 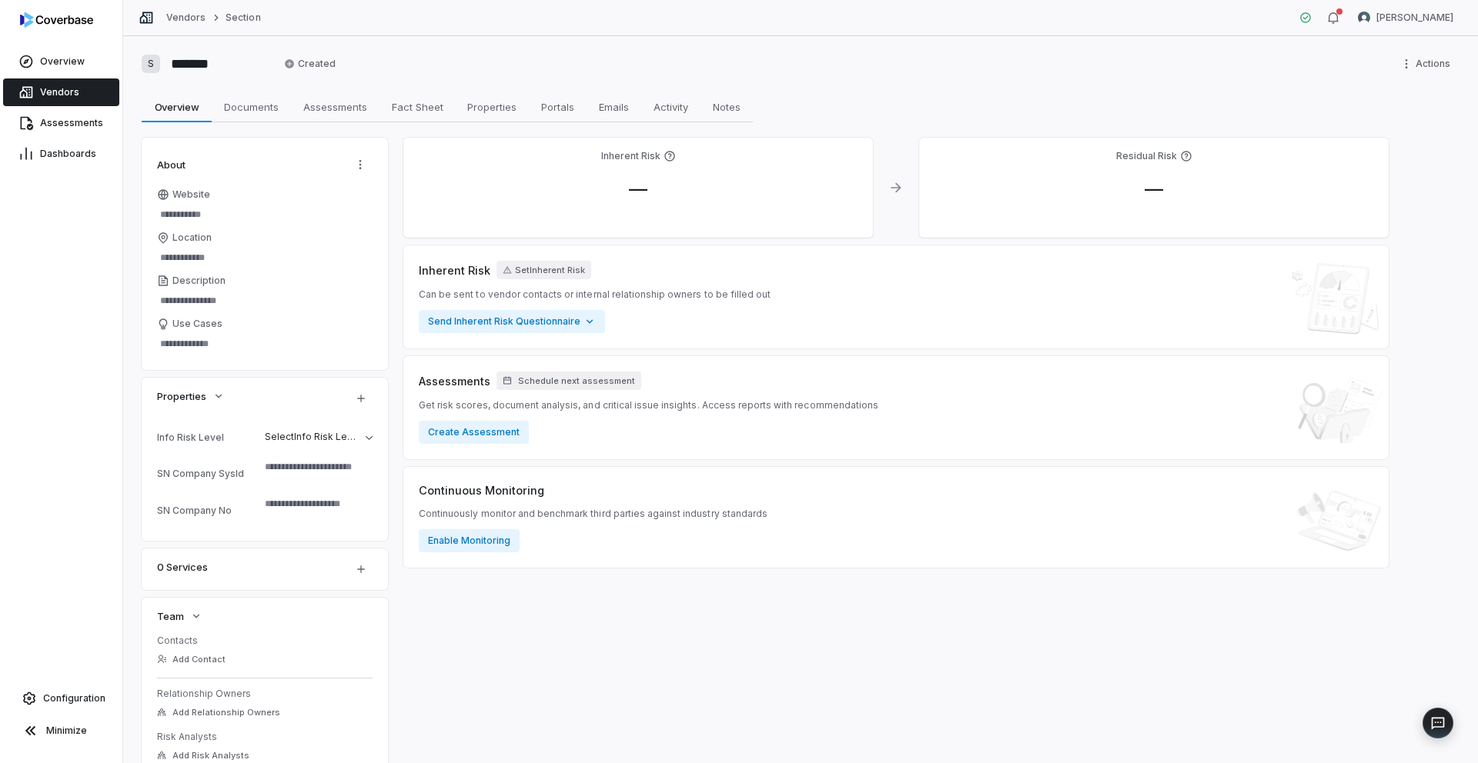 What do you see at coordinates (569, 381) in the screenshot?
I see `button: Schedule next assessment` at bounding box center [569, 381].